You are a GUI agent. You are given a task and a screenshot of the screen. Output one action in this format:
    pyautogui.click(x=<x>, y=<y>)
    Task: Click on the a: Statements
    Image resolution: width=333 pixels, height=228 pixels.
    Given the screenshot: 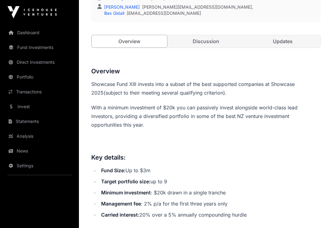 What is the action you would take?
    pyautogui.click(x=39, y=121)
    